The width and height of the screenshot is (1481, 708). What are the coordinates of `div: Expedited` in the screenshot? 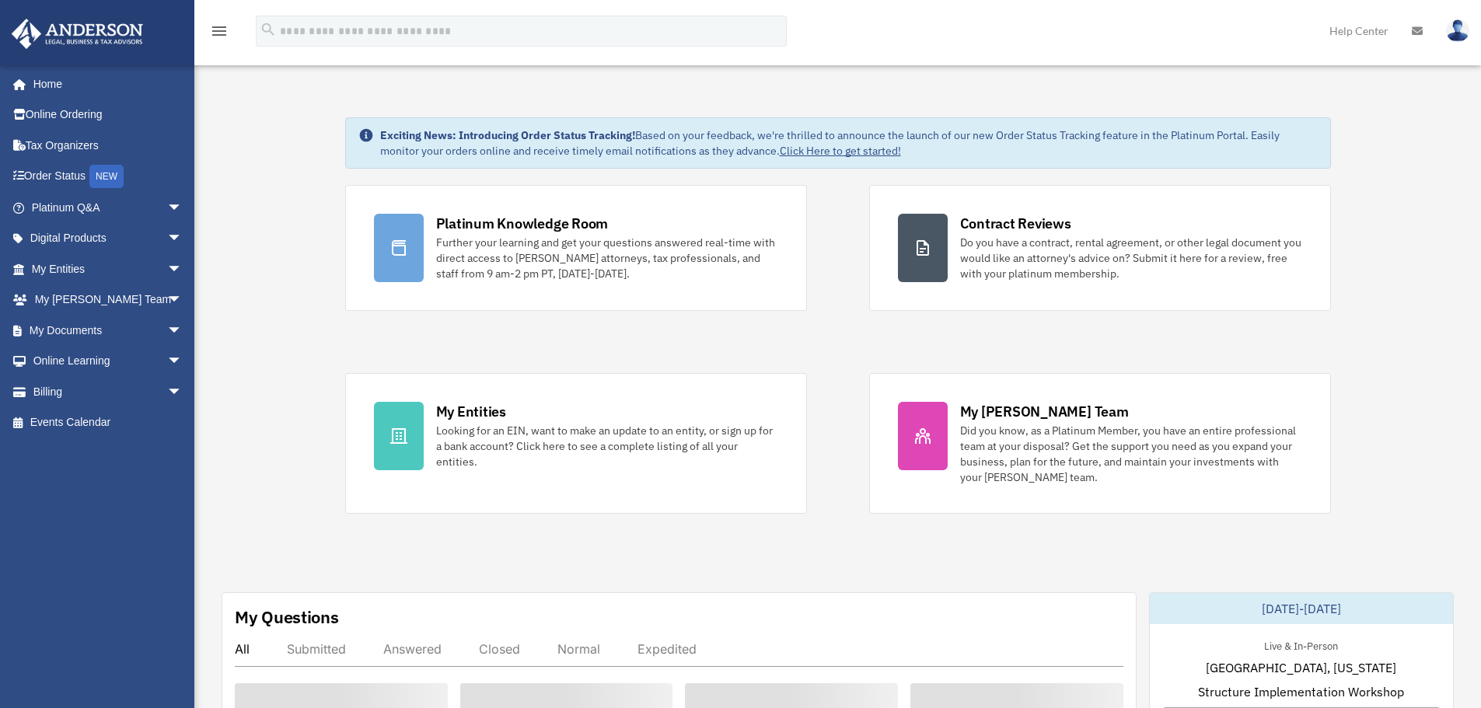 It's located at (667, 649).